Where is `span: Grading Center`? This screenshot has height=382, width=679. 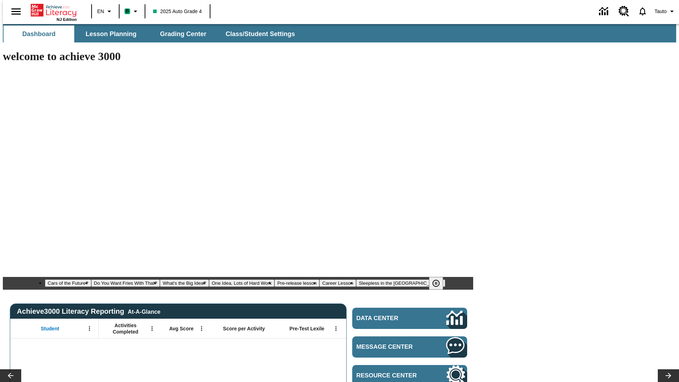 span: Grading Center is located at coordinates (183, 34).